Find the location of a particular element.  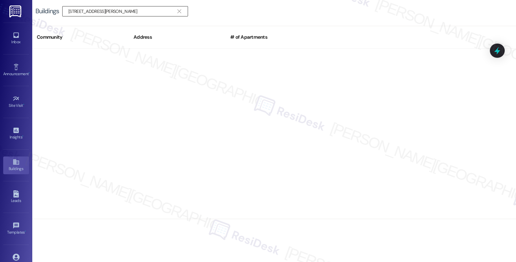

img: ResiDesk Logo is located at coordinates (16, 11).